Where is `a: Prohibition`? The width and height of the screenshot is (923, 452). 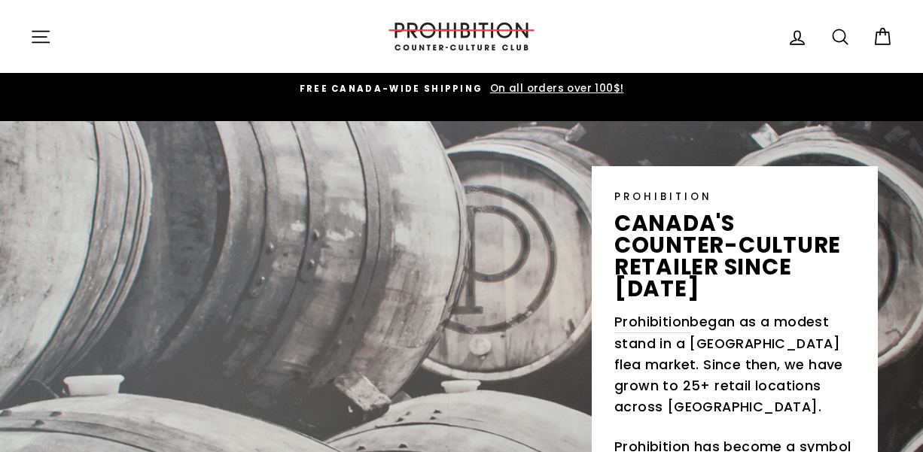
a: Prohibition is located at coordinates (652, 322).